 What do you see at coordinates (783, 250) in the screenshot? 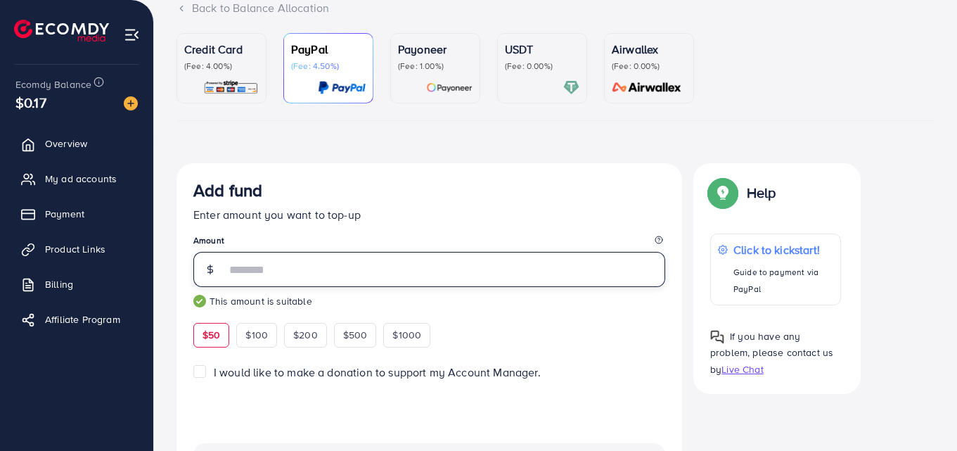
I see `p: Click to kickstart!` at bounding box center [783, 250].